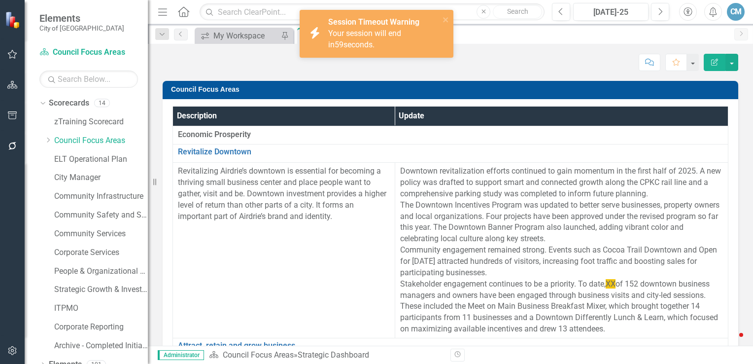  What do you see at coordinates (69, 103) in the screenshot?
I see `a: Scorecards` at bounding box center [69, 103].